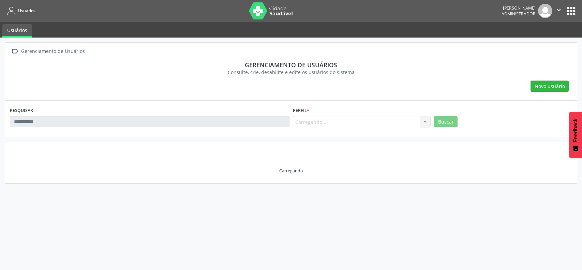 The height and width of the screenshot is (270, 582). What do you see at coordinates (518, 14) in the screenshot?
I see `span: Administrador` at bounding box center [518, 14].